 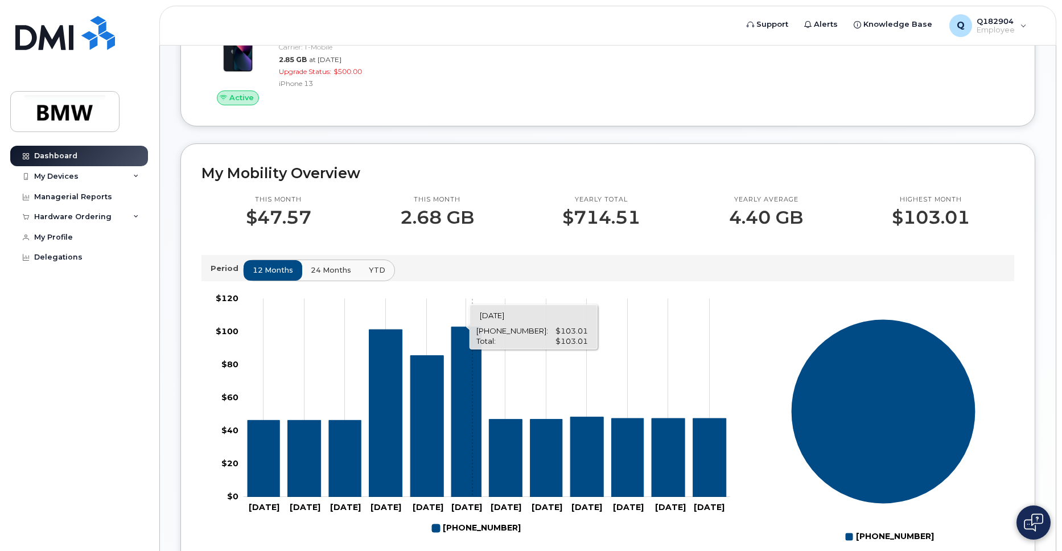 What do you see at coordinates (995, 30) in the screenshot?
I see `span: Employee` at bounding box center [995, 30].